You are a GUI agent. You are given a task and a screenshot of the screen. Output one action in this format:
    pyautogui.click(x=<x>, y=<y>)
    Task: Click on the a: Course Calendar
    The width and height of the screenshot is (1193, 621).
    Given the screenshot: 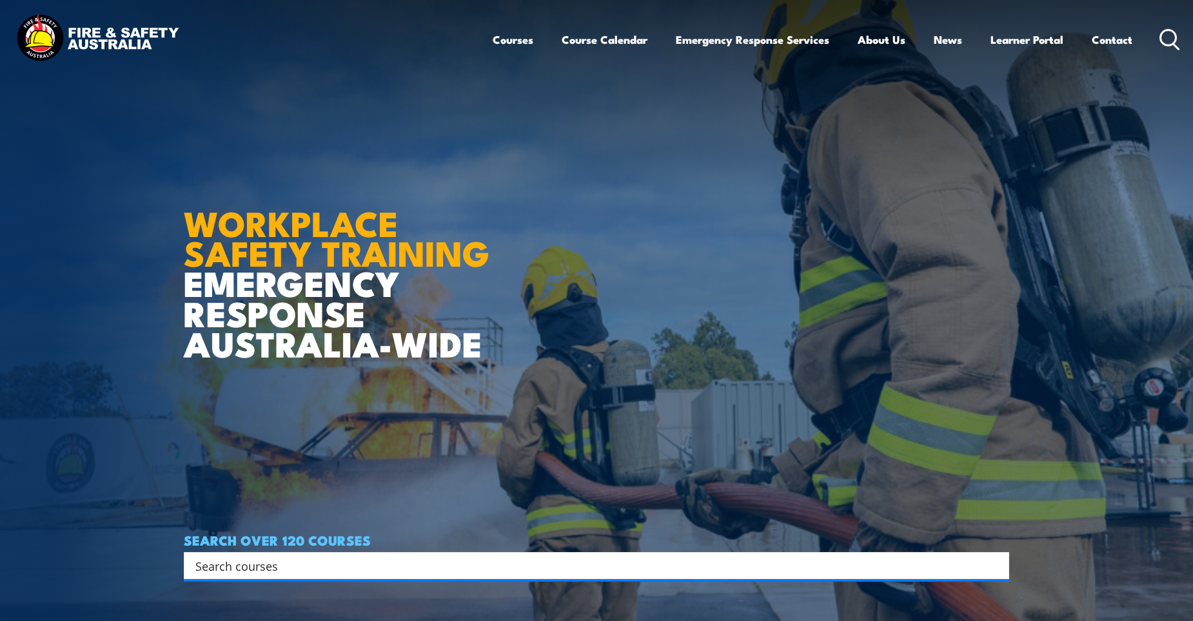 What is the action you would take?
    pyautogui.click(x=604, y=39)
    